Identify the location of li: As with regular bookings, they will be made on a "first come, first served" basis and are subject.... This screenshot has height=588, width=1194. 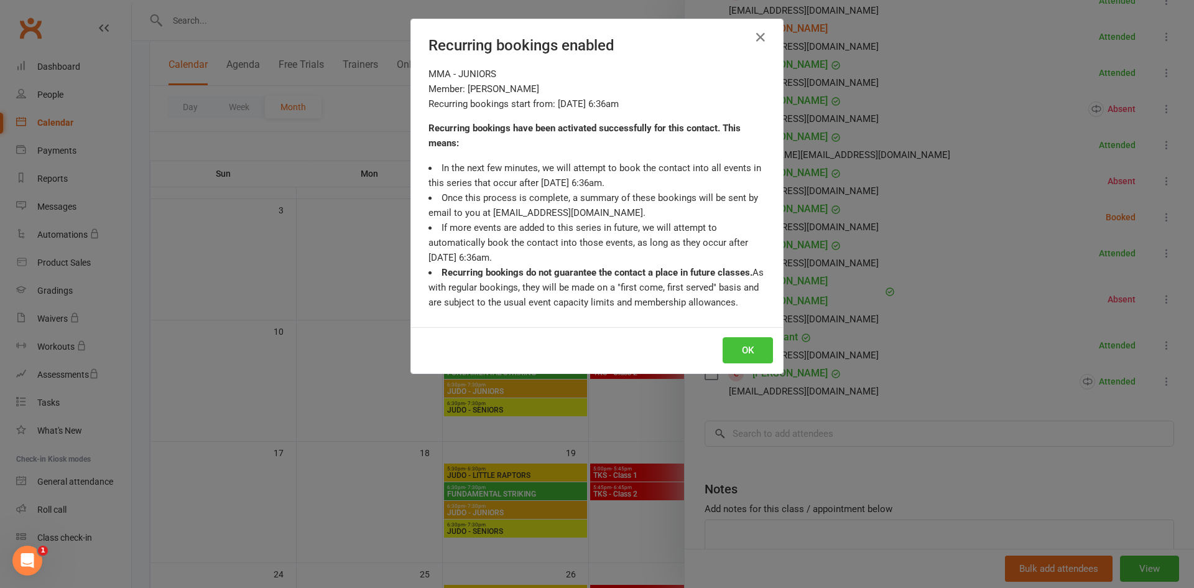
(597, 287).